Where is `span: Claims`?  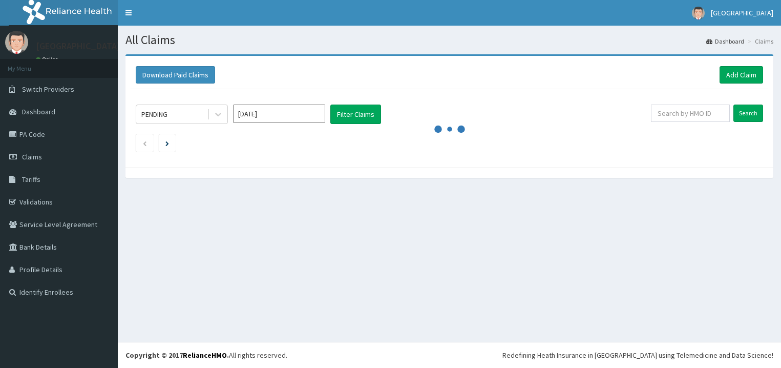 span: Claims is located at coordinates (32, 157).